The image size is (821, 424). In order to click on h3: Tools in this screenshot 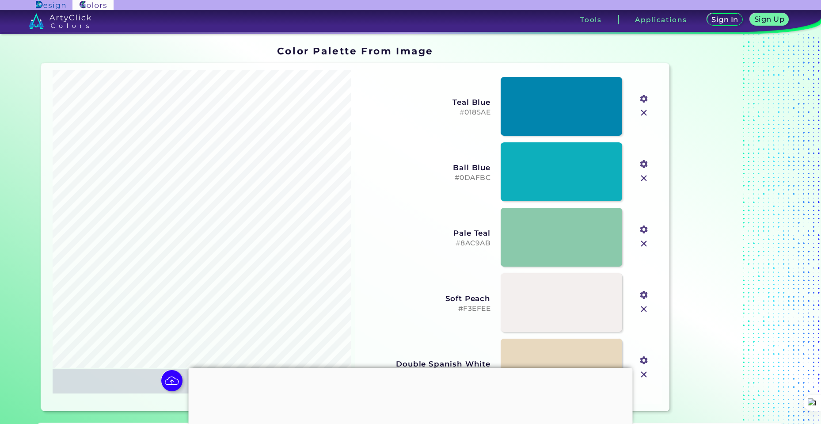, I will do `click(591, 19)`.